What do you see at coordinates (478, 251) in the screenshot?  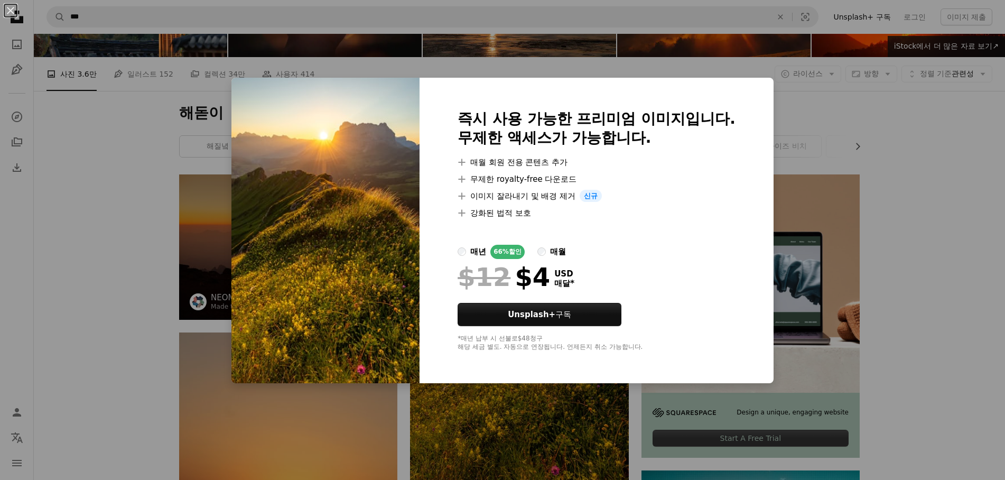 I see `div: 매년` at bounding box center [478, 251].